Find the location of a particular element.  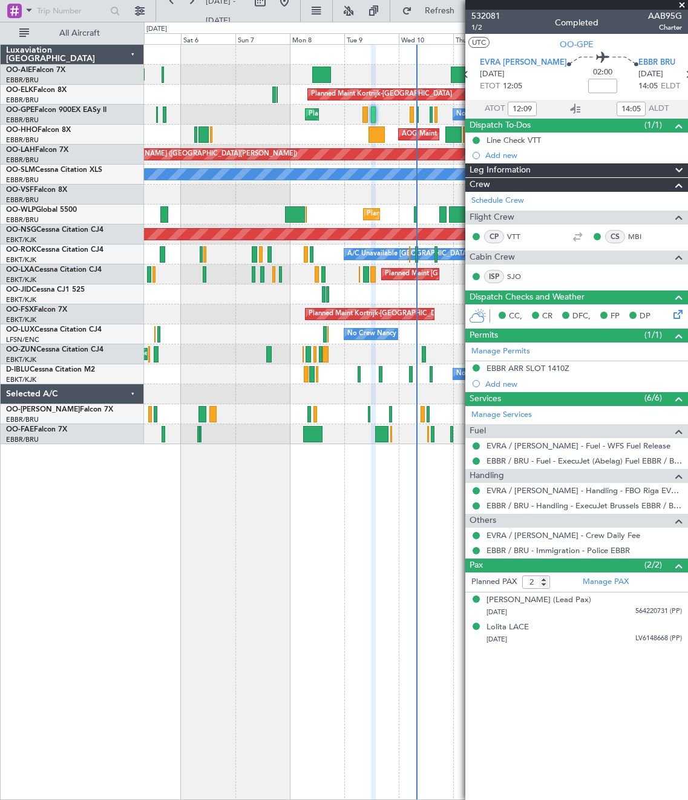

span: CR is located at coordinates (547, 317).